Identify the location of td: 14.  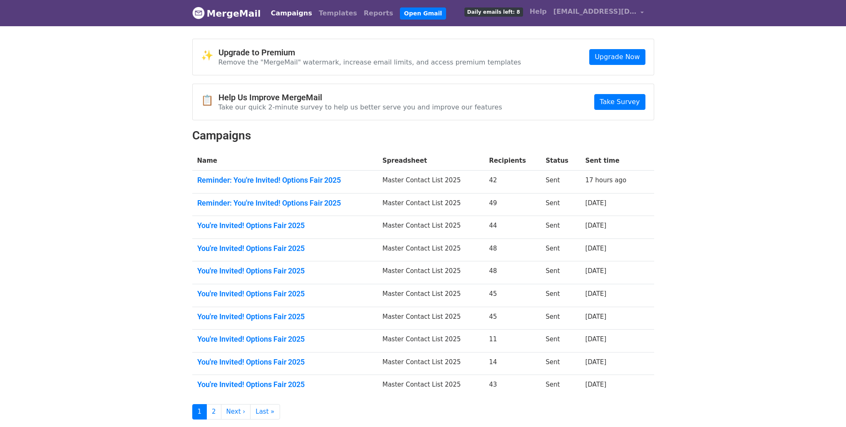
(512, 363).